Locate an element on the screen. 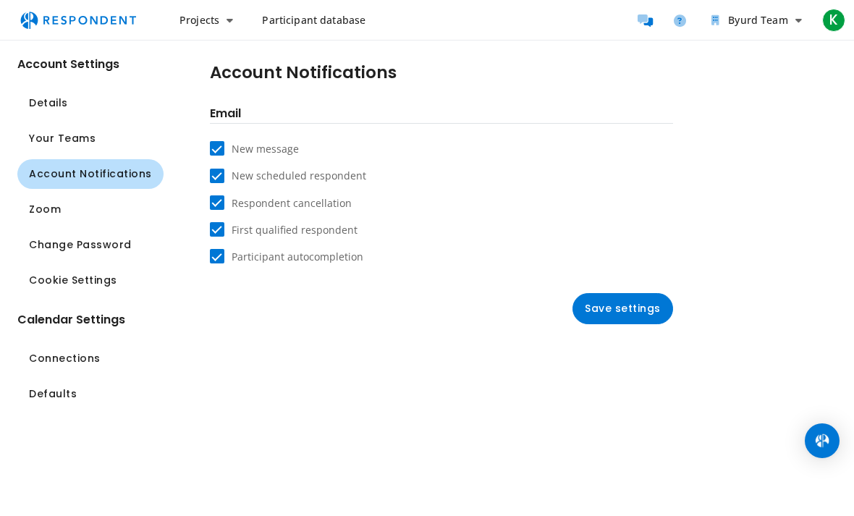 This screenshot has height=516, width=854. a: Help and support is located at coordinates (680, 20).